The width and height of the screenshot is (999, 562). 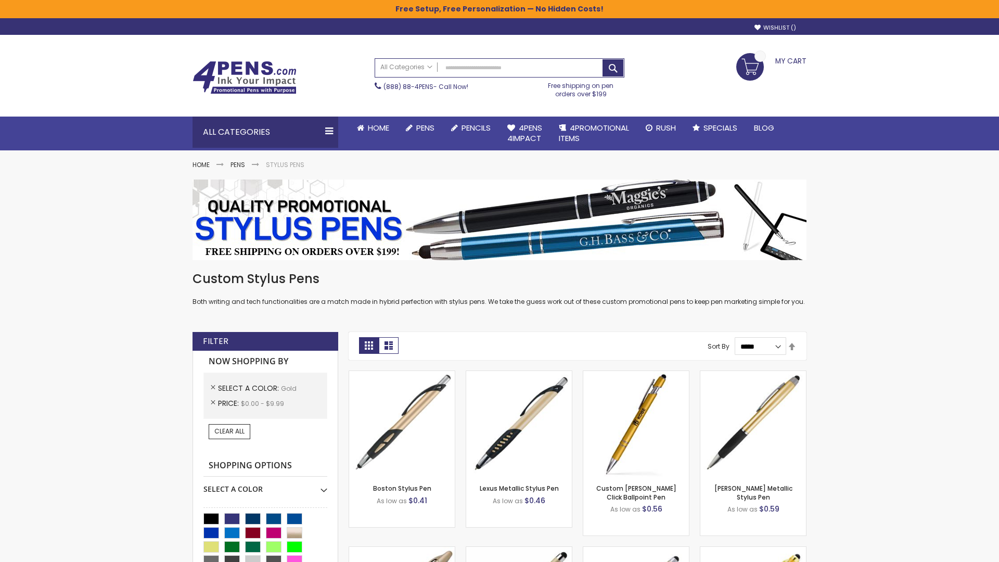 I want to click on img: Custom Alex II Click Ballpoint Pen-Gold, so click(x=636, y=424).